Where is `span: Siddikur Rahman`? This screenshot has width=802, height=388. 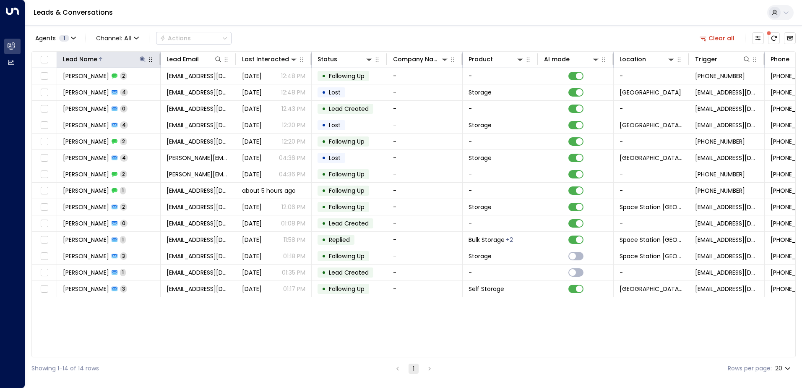
span: Siddikur Rahman is located at coordinates (86, 272).